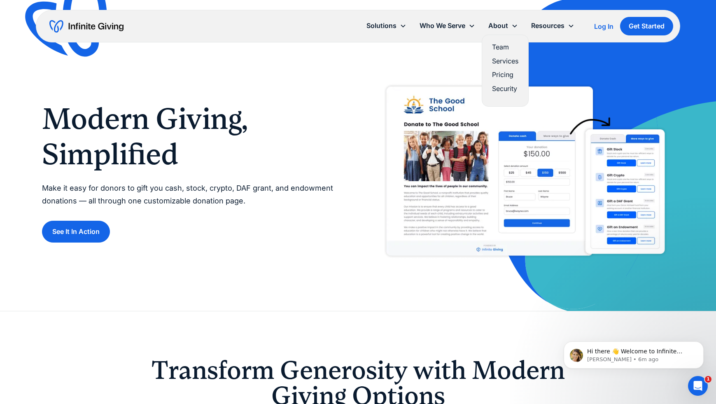 This screenshot has height=404, width=716. I want to click on h1: Modern Giving, Simplified, so click(192, 137).